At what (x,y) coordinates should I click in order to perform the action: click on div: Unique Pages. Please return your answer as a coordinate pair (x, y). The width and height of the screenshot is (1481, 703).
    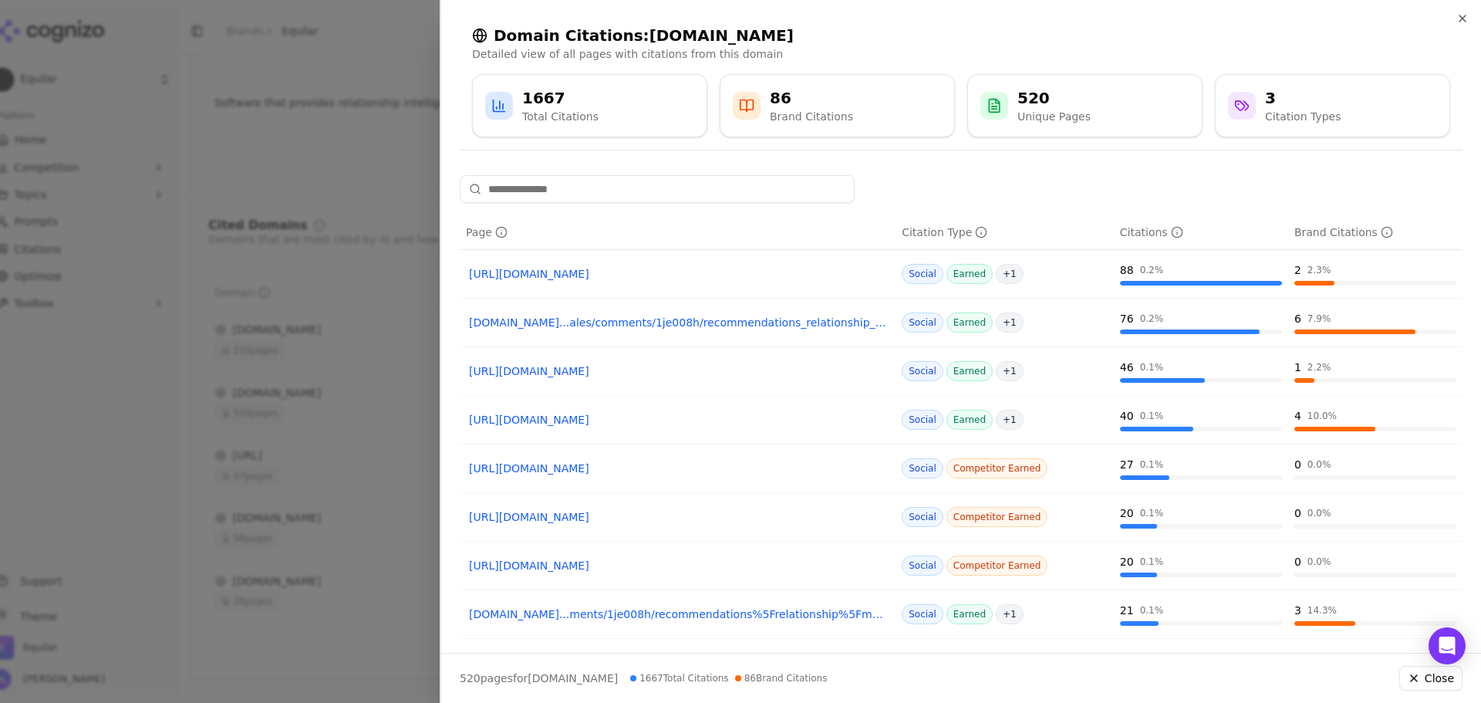
    Looking at the image, I should click on (1054, 117).